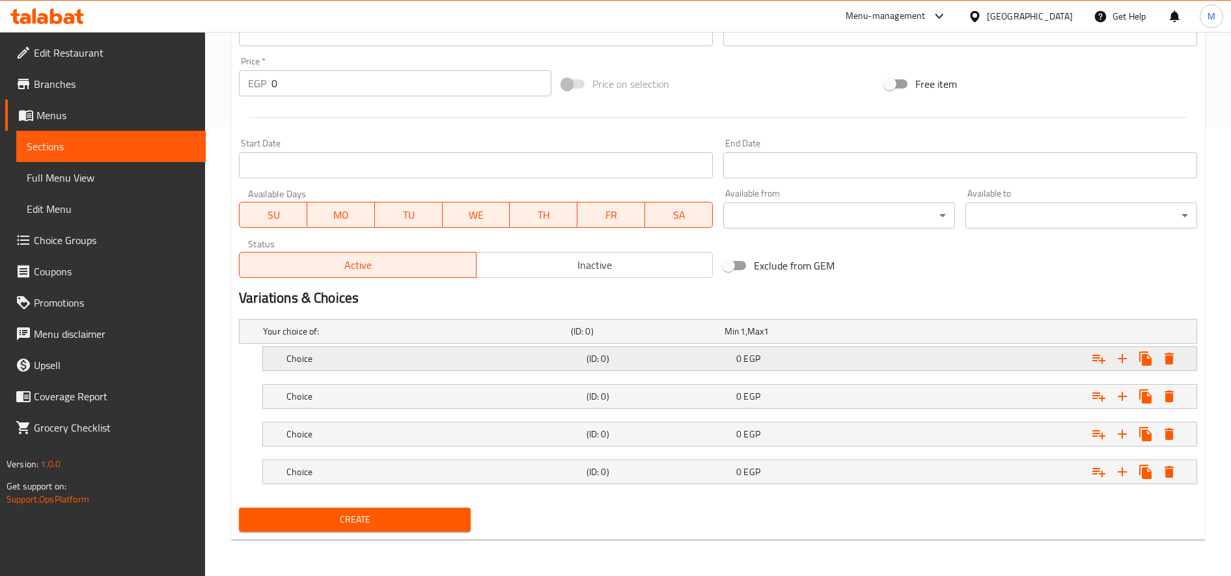 The width and height of the screenshot is (1231, 576). What do you see at coordinates (414, 331) in the screenshot?
I see `h5: Your choice of:` at bounding box center [414, 331].